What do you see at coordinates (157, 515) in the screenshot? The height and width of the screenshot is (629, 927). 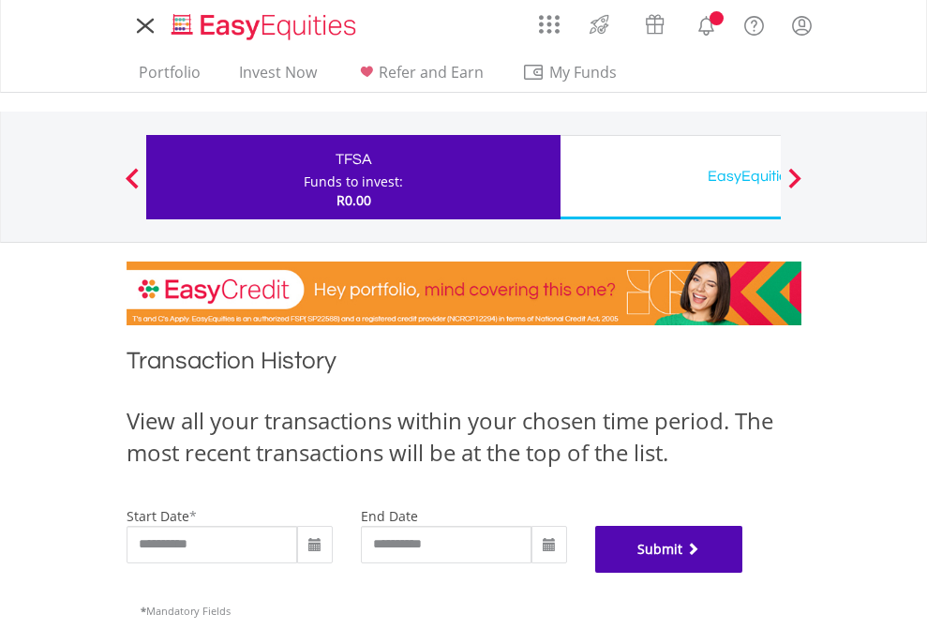 I see `label: start date` at bounding box center [157, 515].